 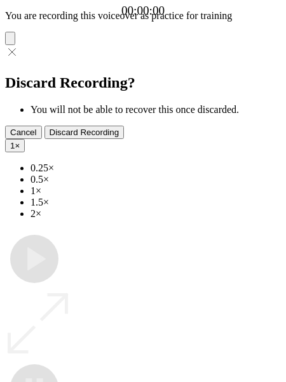 What do you see at coordinates (143, 83) in the screenshot?
I see `h2: Discard Recording?` at bounding box center [143, 83].